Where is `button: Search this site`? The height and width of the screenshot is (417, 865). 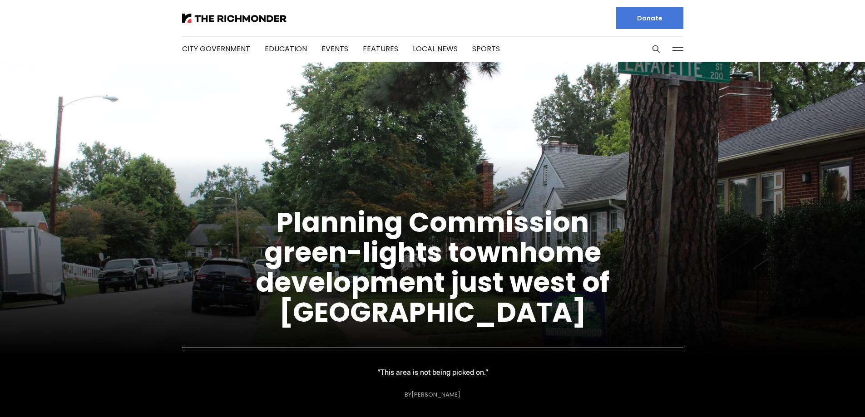
button: Search this site is located at coordinates (656, 49).